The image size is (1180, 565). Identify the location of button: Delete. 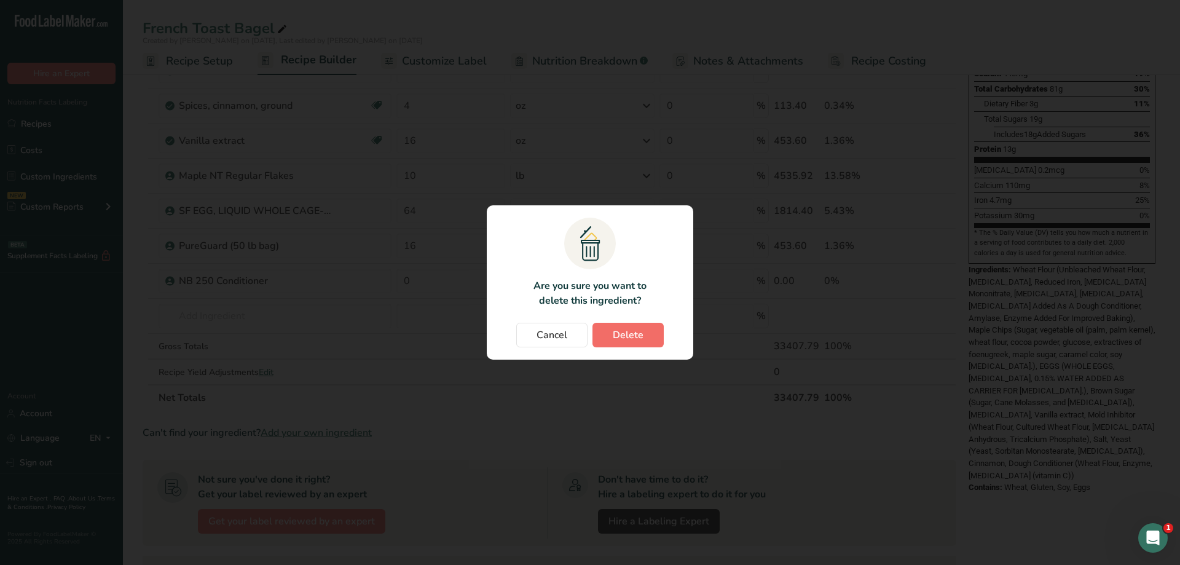
(628, 335).